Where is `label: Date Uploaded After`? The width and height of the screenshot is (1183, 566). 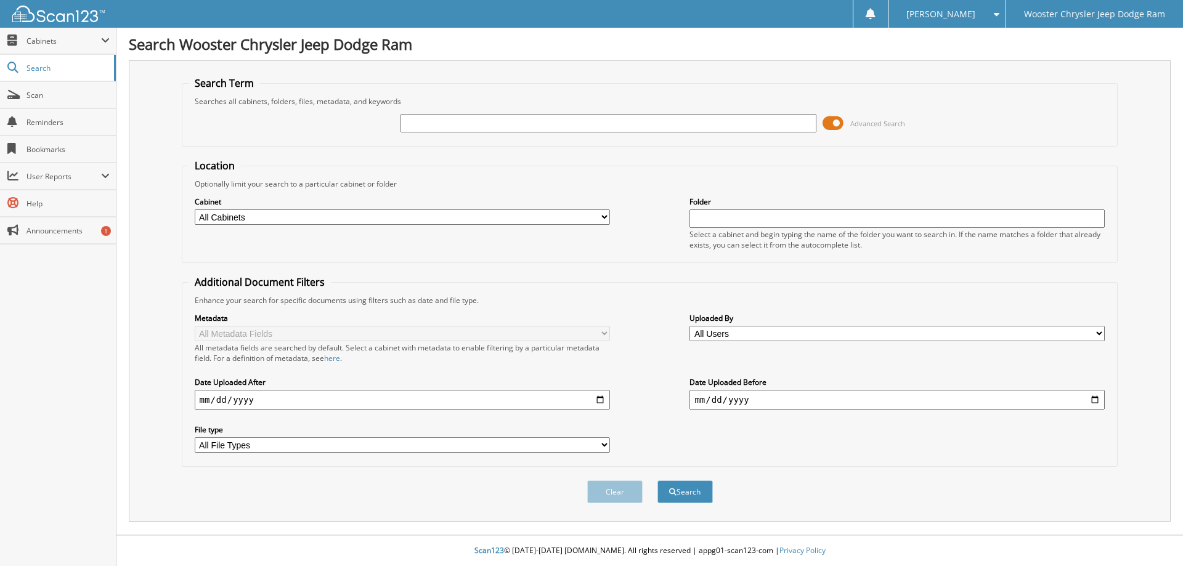 label: Date Uploaded After is located at coordinates (402, 382).